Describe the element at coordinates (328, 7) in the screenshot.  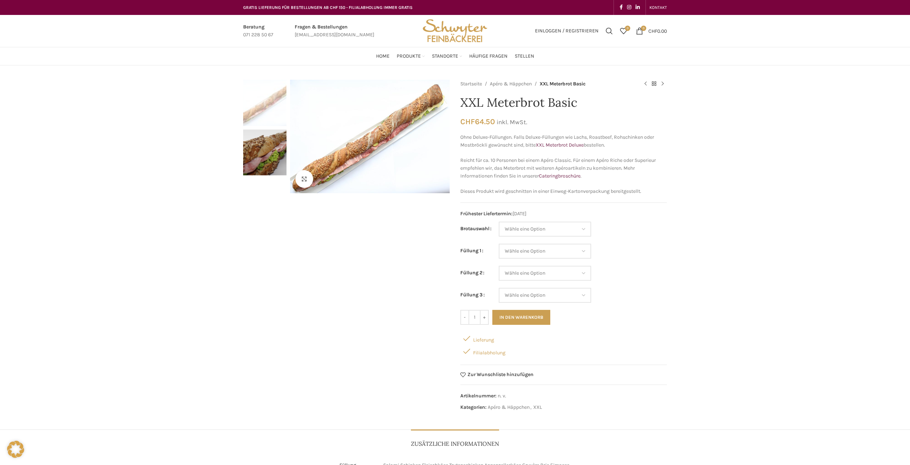
I see `span: GRATIS LIEFERUNG FÜR BESTELLUNGEN AB CHF 150 - FILIALABHOLUNG IMMER GRATIS` at that location.